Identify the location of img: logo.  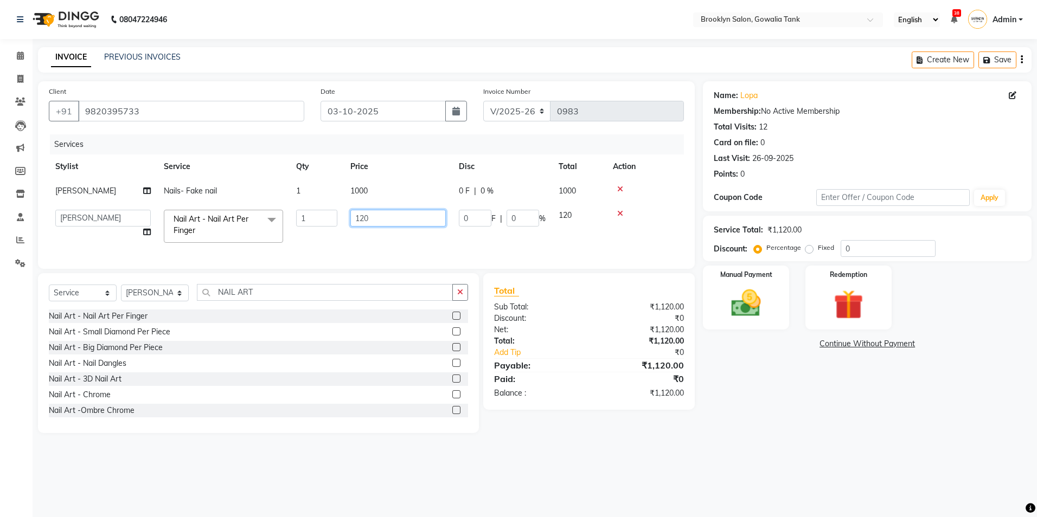
(65, 20).